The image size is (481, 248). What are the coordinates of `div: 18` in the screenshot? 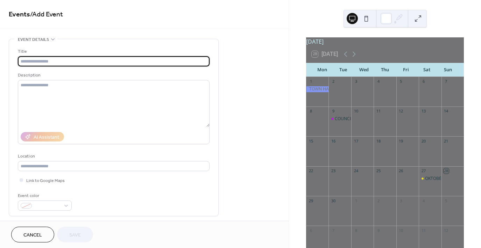 It's located at (378, 141).